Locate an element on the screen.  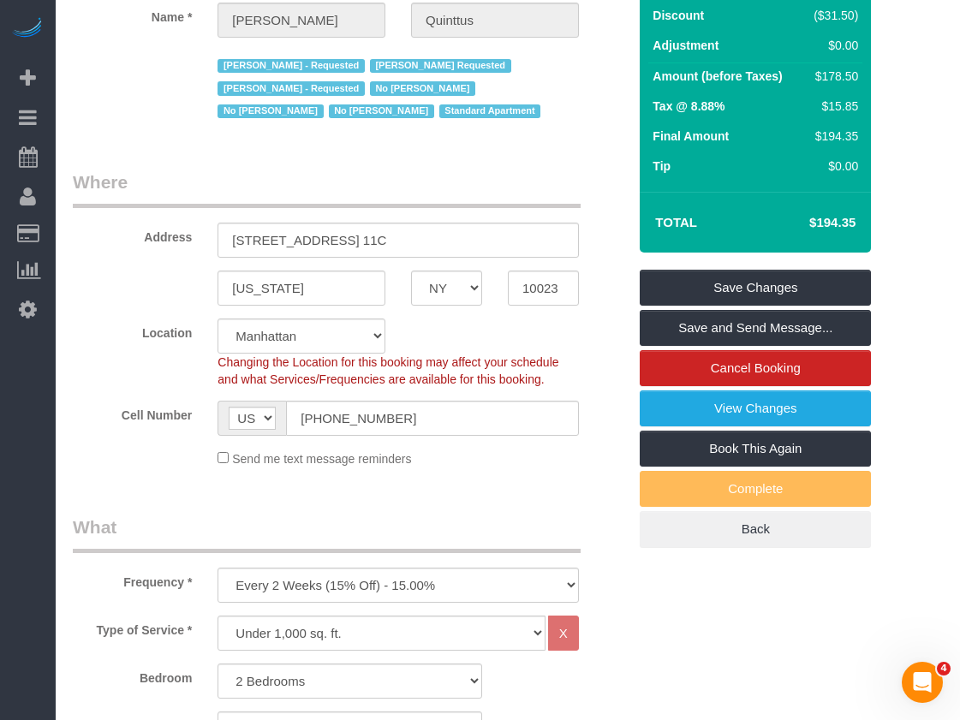
a: Save Changes is located at coordinates (755, 288).